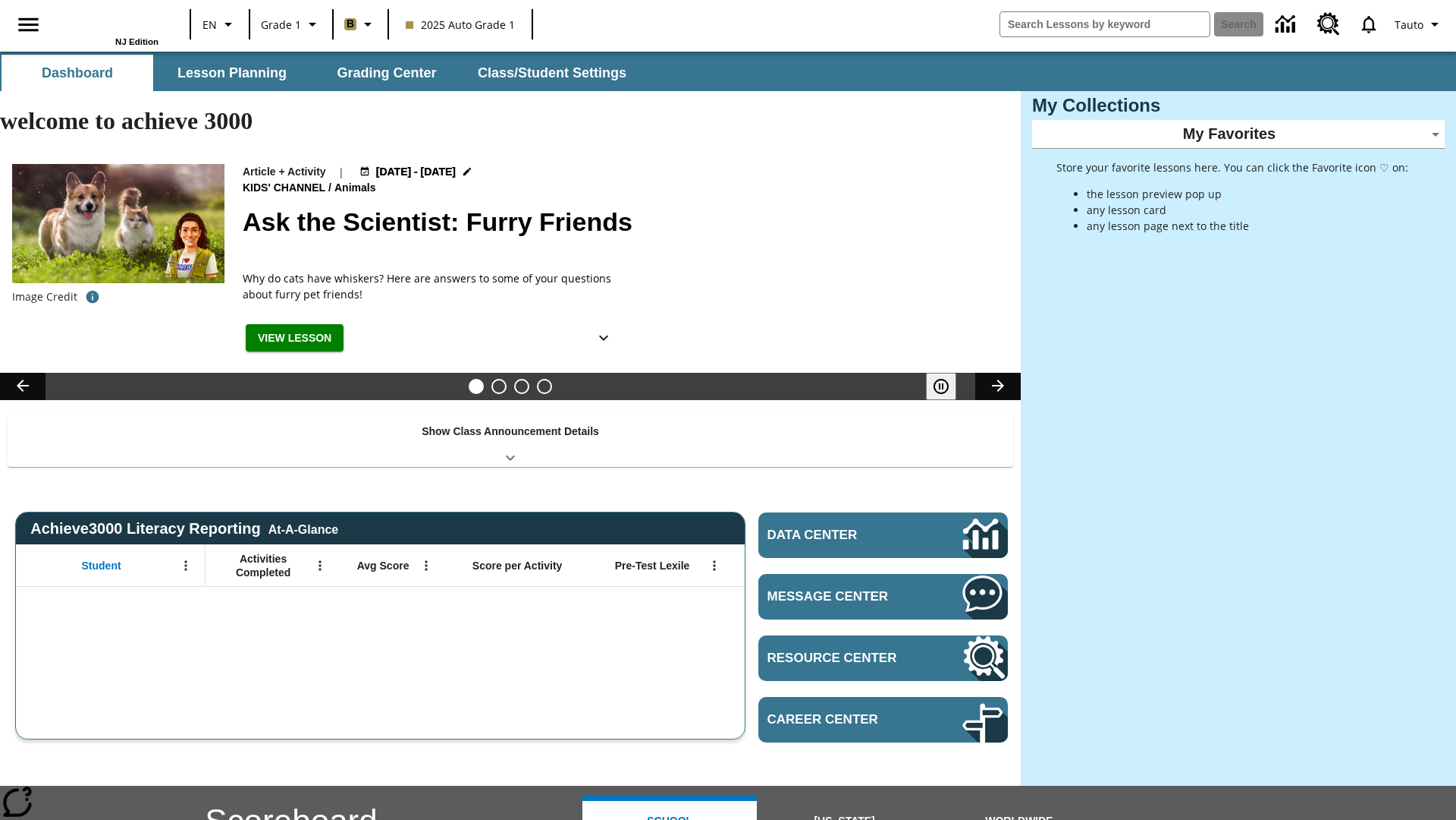  I want to click on button: Profile/Settings, so click(1419, 24).